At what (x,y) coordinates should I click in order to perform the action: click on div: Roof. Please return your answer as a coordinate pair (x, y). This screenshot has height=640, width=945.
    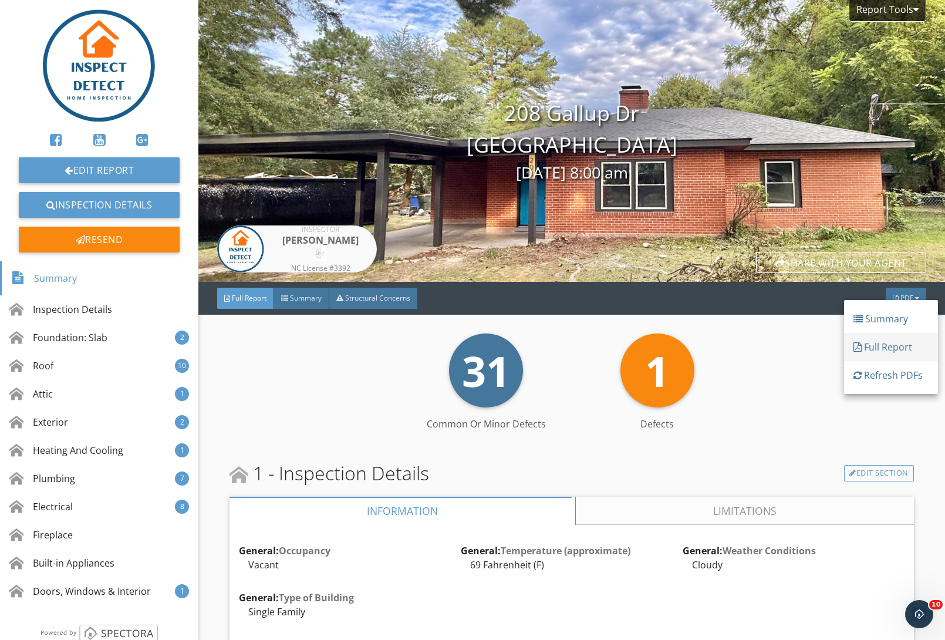
    Looking at the image, I should click on (31, 366).